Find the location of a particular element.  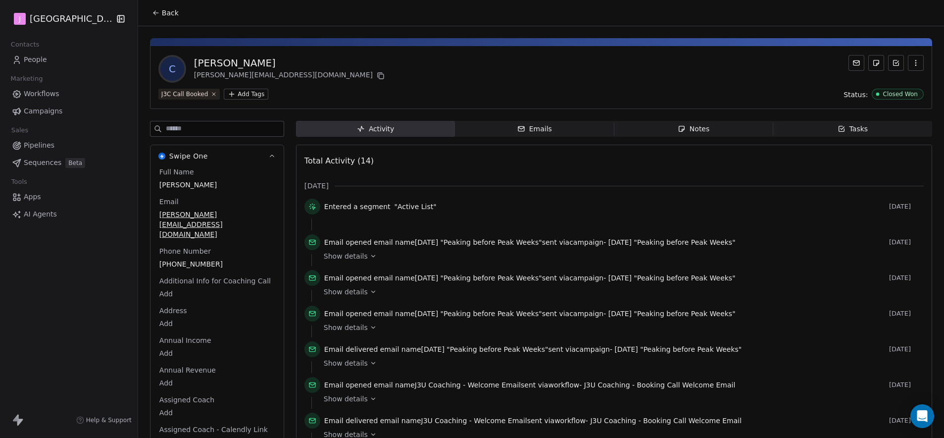

button: Back is located at coordinates (165, 13).